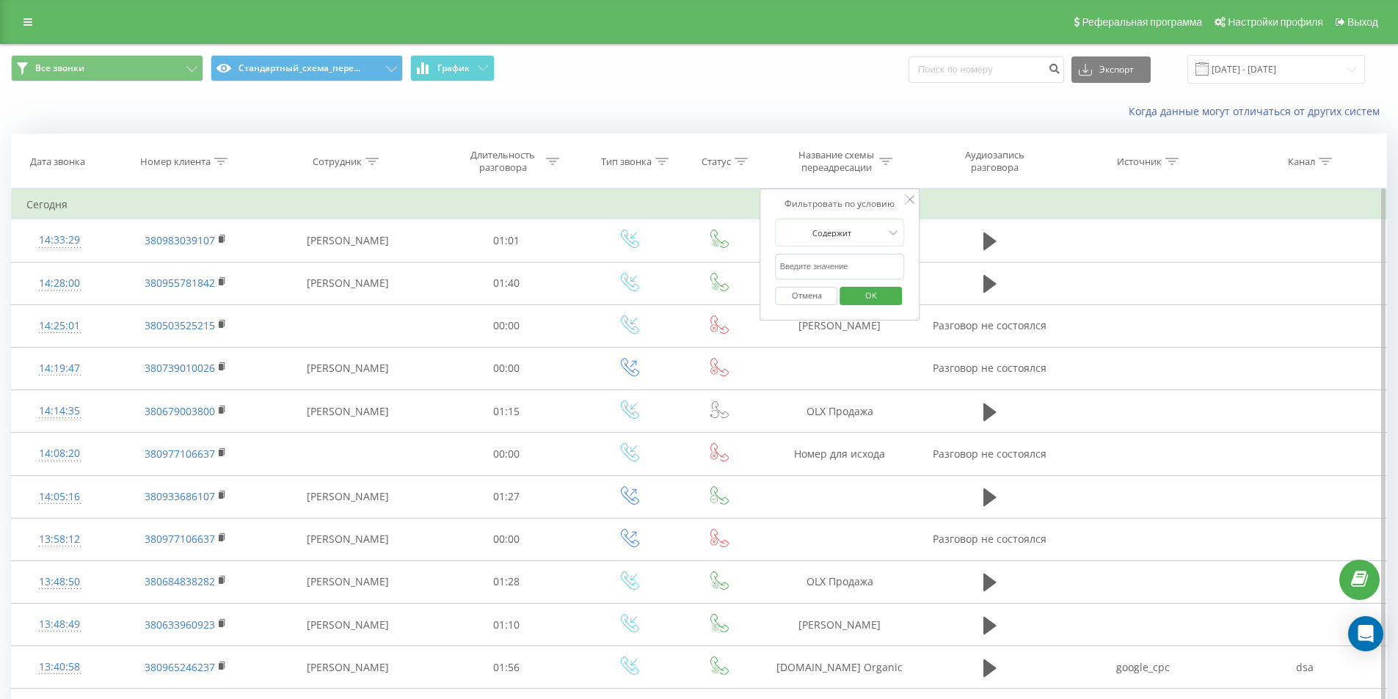 Image resolution: width=1398 pixels, height=699 pixels. What do you see at coordinates (59, 454) in the screenshot?
I see `div: 14:08:20` at bounding box center [59, 454].